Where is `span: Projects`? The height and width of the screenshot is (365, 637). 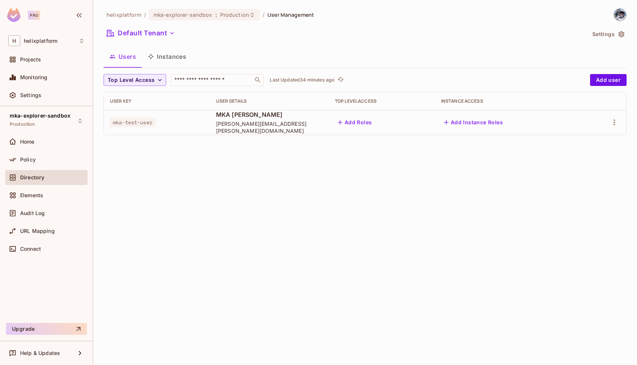 span: Projects is located at coordinates (31, 60).